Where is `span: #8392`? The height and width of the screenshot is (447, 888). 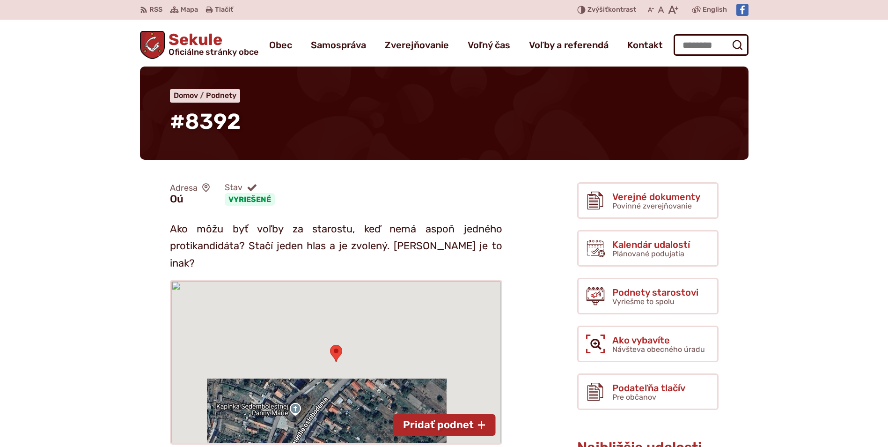
span: #8392 is located at coordinates (205, 121).